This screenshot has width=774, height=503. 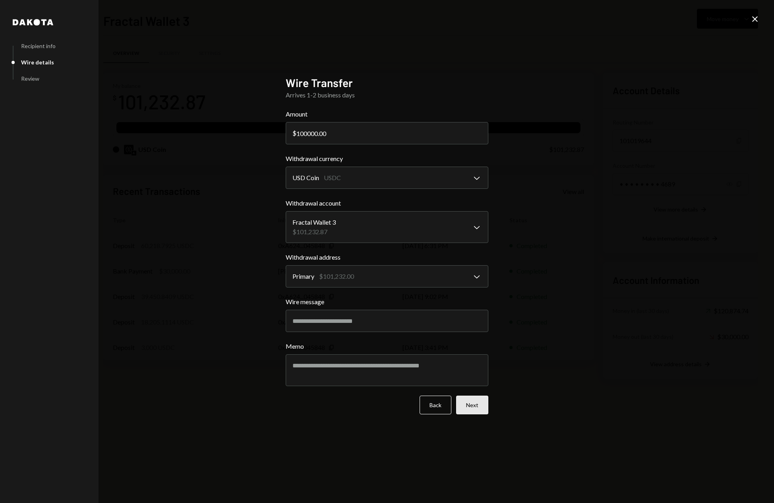 What do you see at coordinates (387, 114) in the screenshot?
I see `label: Amount` at bounding box center [387, 114].